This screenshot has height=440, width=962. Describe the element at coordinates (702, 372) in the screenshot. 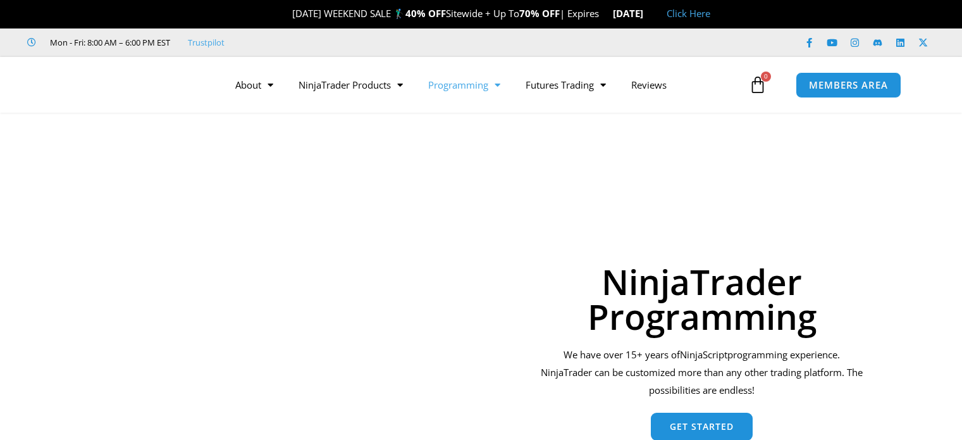

I see `span: programming experience. NinjaTrader can be customized more than any other trading platform. The p...` at that location.